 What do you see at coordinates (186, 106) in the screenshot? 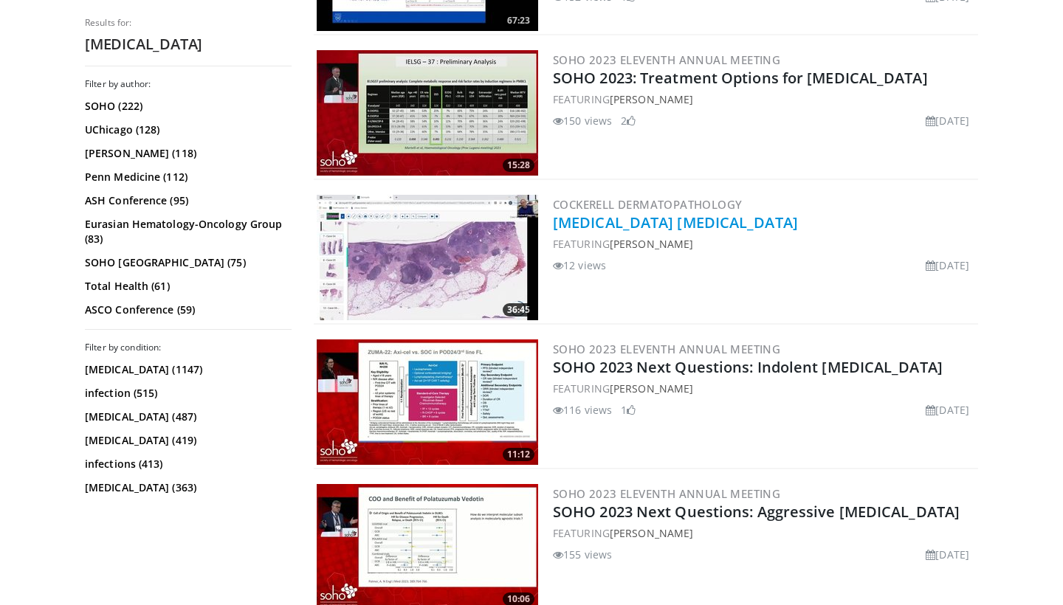
I see `a: SOHO (222)` at bounding box center [186, 106].